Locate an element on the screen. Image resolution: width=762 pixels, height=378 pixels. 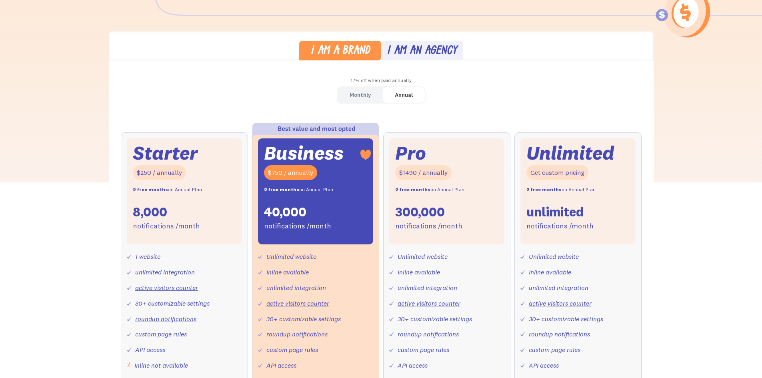
div: Get custom pricing is located at coordinates (557, 172).